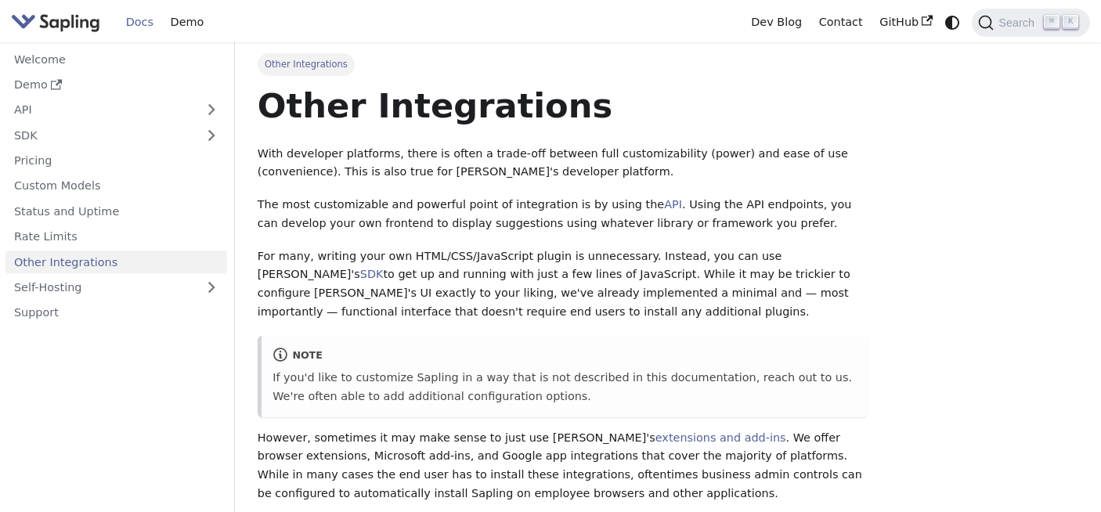 The image size is (1101, 512). Describe the element at coordinates (116, 312) in the screenshot. I see `a: Support` at that location.